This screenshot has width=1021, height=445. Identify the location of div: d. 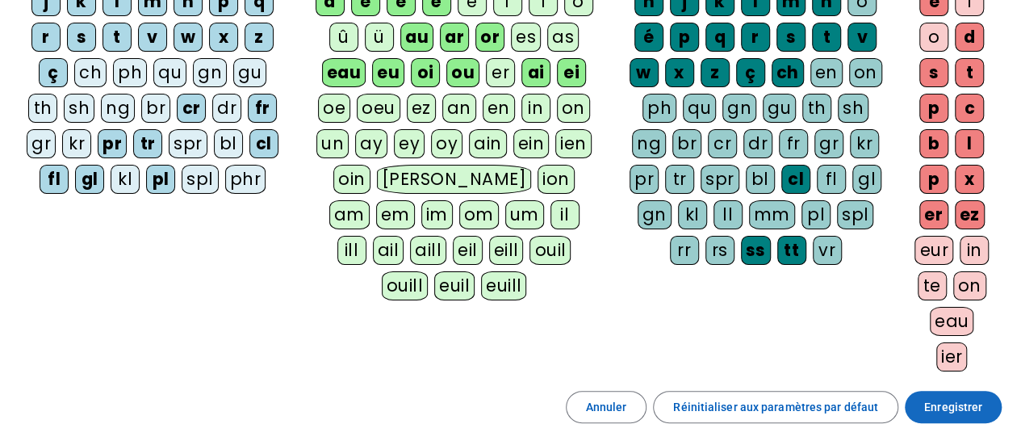
(969, 37).